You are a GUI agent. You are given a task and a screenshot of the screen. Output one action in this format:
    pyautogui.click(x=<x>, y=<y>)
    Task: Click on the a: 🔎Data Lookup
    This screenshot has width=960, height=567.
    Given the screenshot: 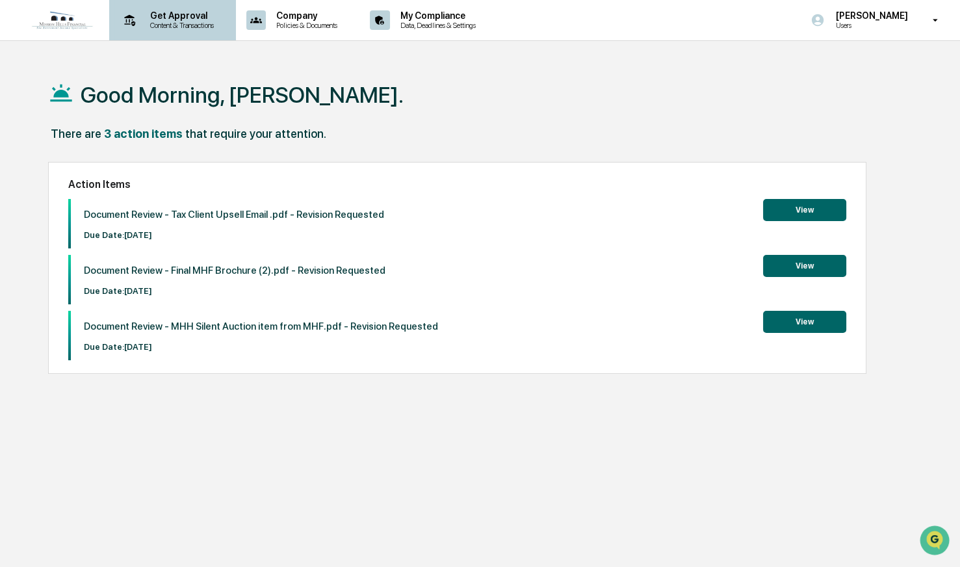 What is the action you would take?
    pyautogui.click(x=47, y=194)
    